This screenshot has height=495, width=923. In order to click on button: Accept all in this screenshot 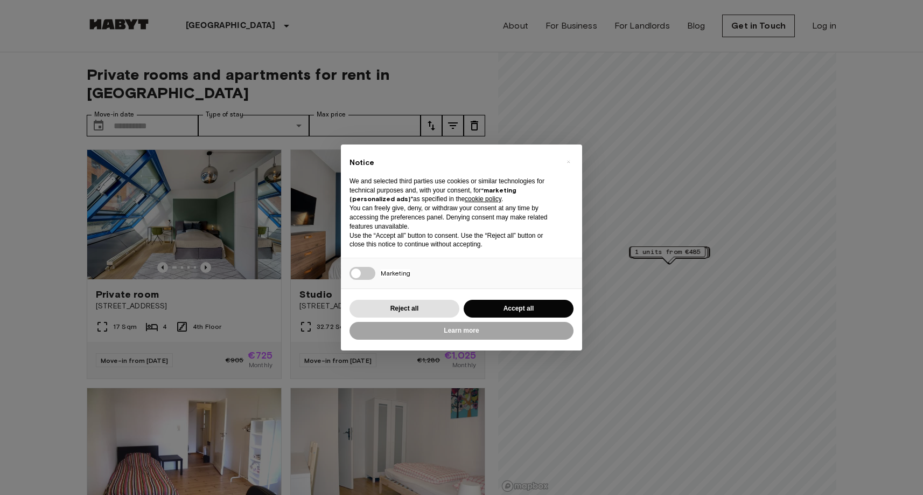, I will do `click(519, 308)`.